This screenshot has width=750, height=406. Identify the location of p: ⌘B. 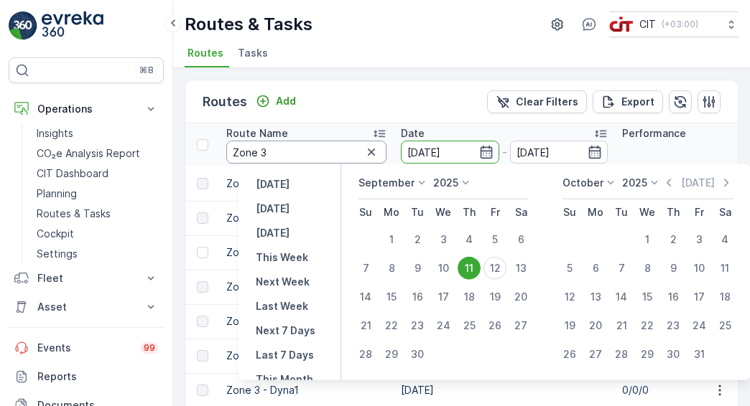
(146, 70).